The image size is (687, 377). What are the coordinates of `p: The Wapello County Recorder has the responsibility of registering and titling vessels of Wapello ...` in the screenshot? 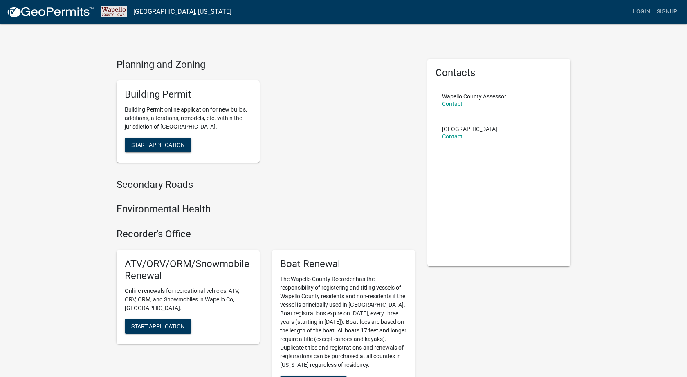 It's located at (343, 322).